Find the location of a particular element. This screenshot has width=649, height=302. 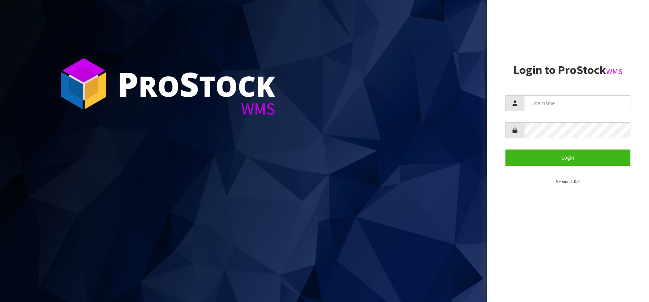

span: P is located at coordinates (128, 84).